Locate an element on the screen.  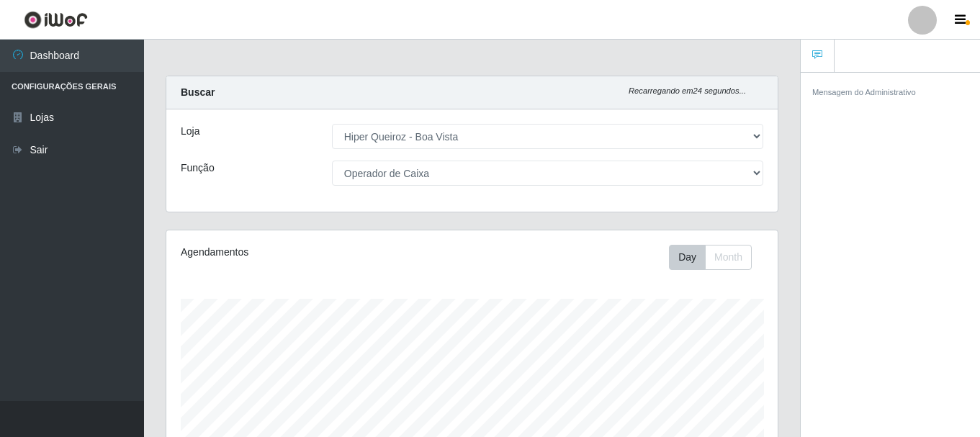
label: Função is located at coordinates (197, 168).